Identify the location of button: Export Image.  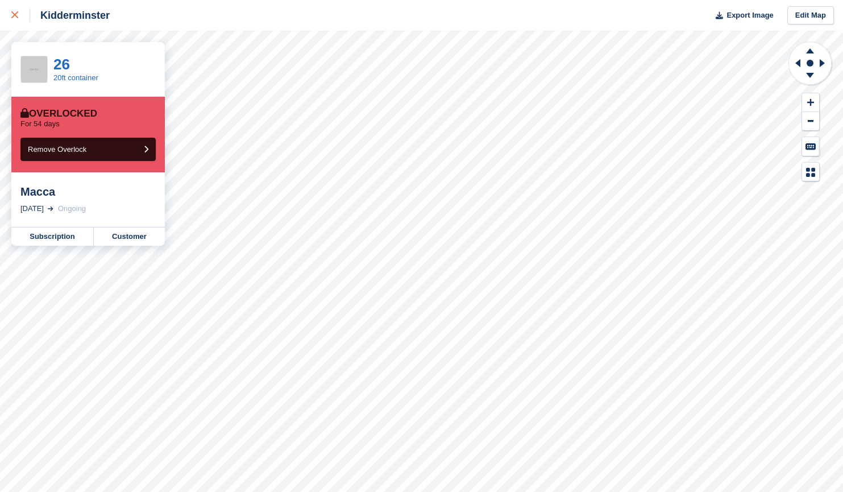
(742, 15).